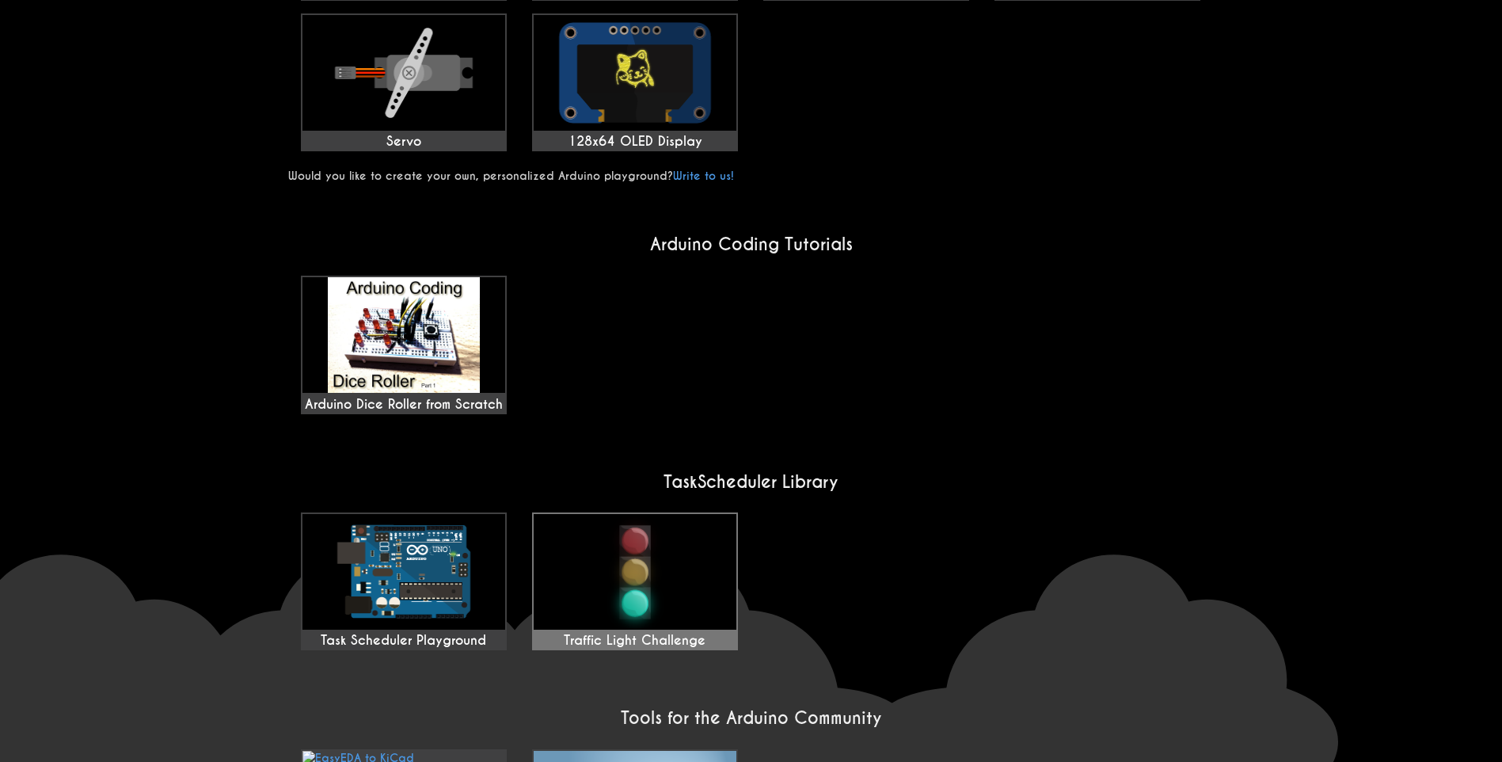  I want to click on div: Arduino Dice Roller from Scratch, so click(404, 344).